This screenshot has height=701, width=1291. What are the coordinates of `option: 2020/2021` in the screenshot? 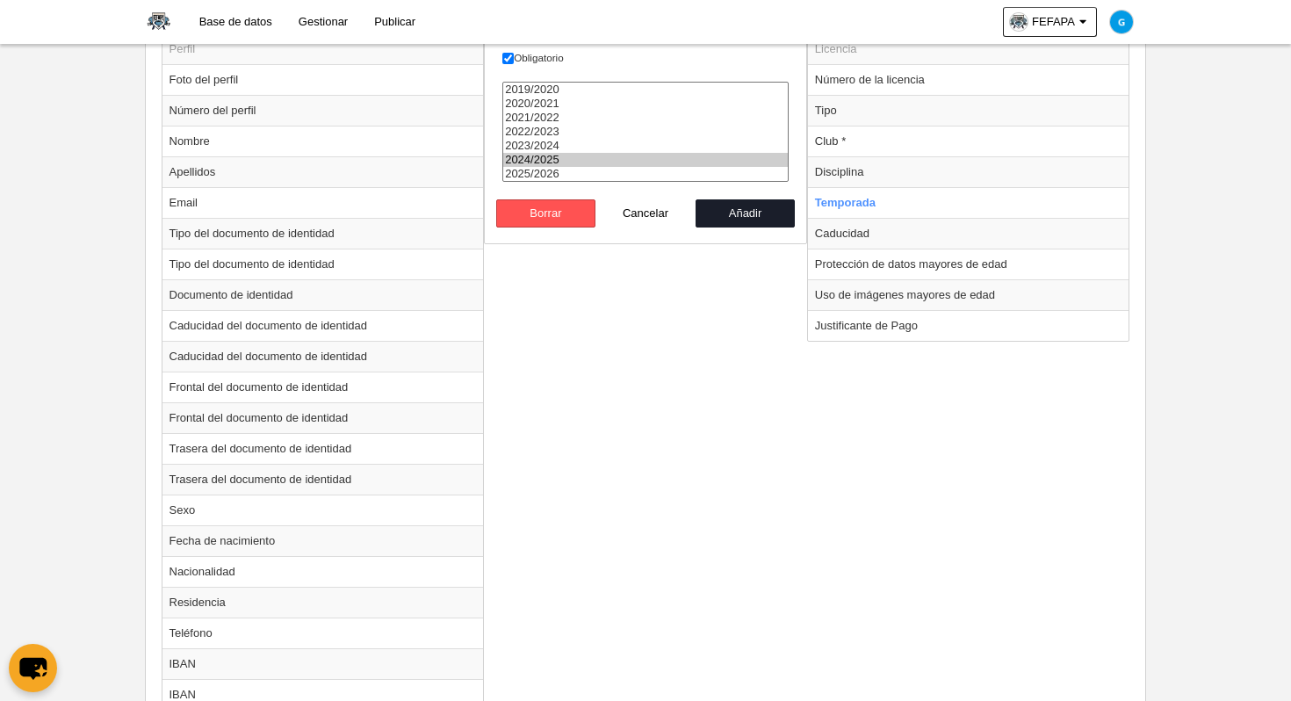 It's located at (645, 104).